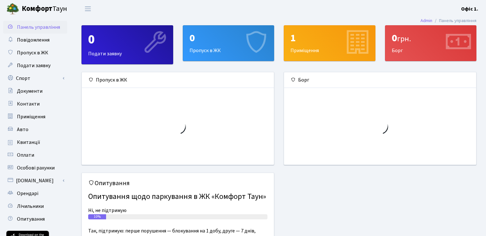 This screenshot has width=486, height=236. What do you see at coordinates (35, 40) in the screenshot?
I see `a: Повідомлення` at bounding box center [35, 40].